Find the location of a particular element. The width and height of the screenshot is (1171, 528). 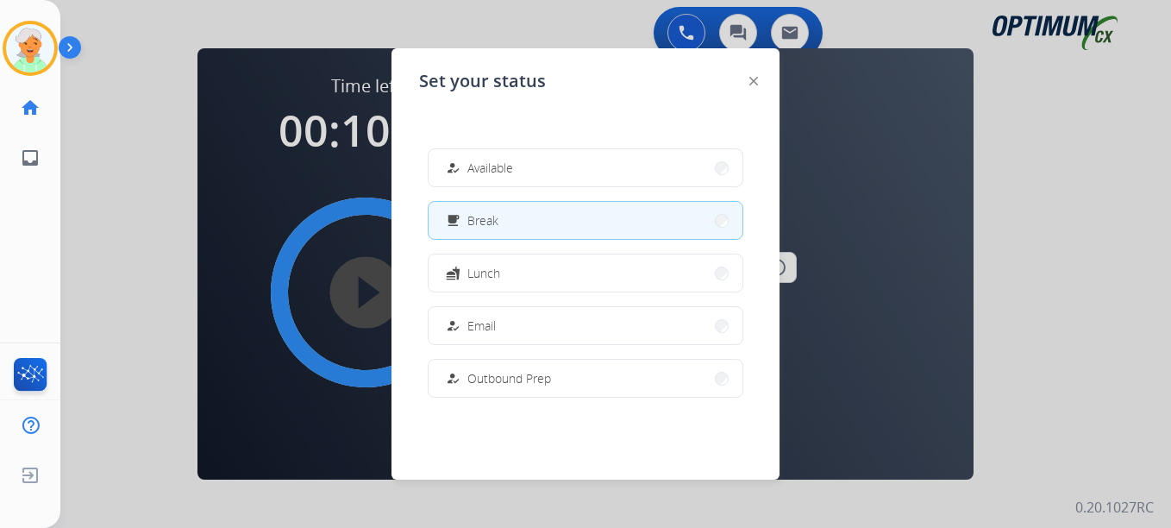

button: Email is located at coordinates (585, 325).